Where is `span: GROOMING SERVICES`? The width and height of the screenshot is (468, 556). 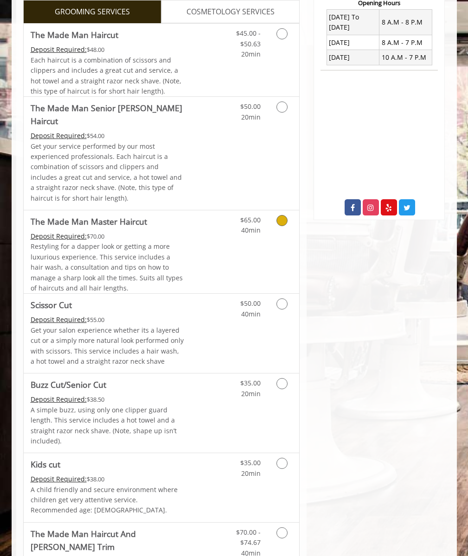 span: GROOMING SERVICES is located at coordinates (92, 12).